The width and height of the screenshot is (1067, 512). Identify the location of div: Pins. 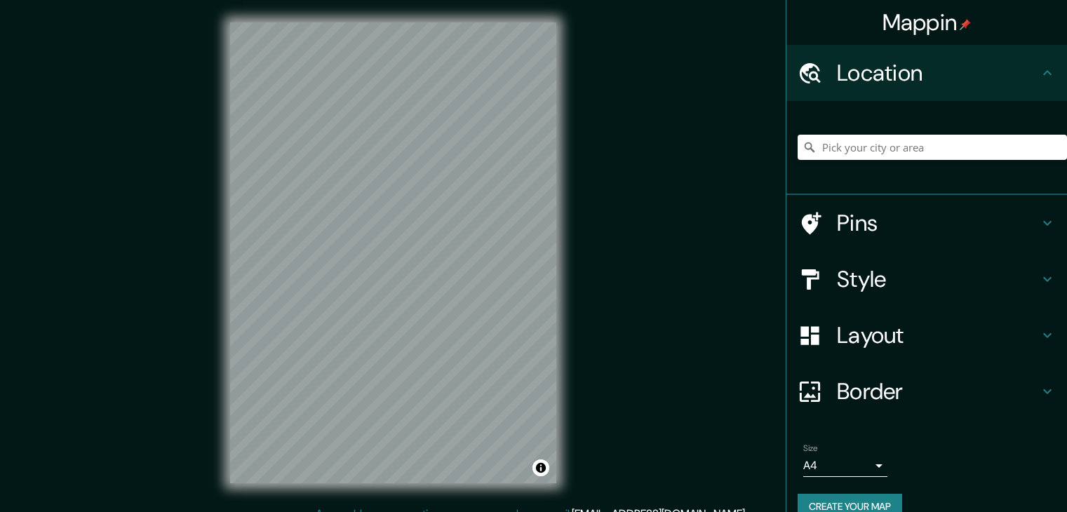
(926, 223).